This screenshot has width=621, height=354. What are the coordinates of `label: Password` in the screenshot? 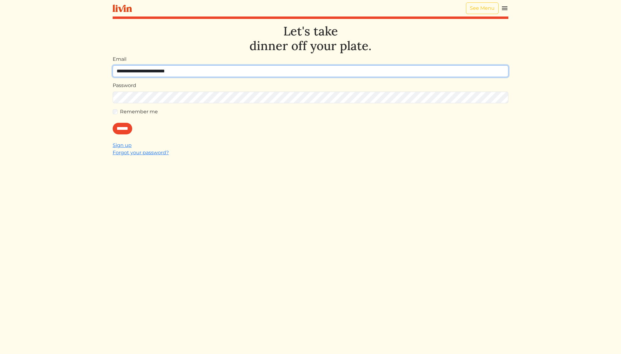 It's located at (124, 85).